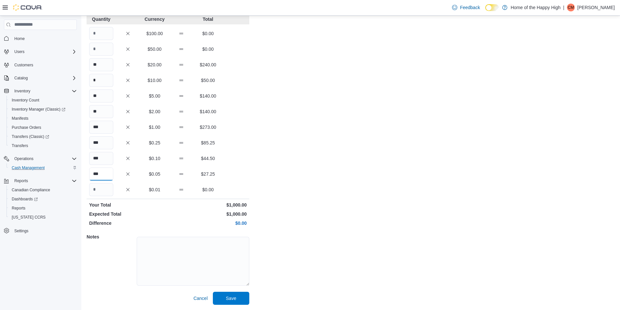  Describe the element at coordinates (20, 146) in the screenshot. I see `a: Transfers` at that location.